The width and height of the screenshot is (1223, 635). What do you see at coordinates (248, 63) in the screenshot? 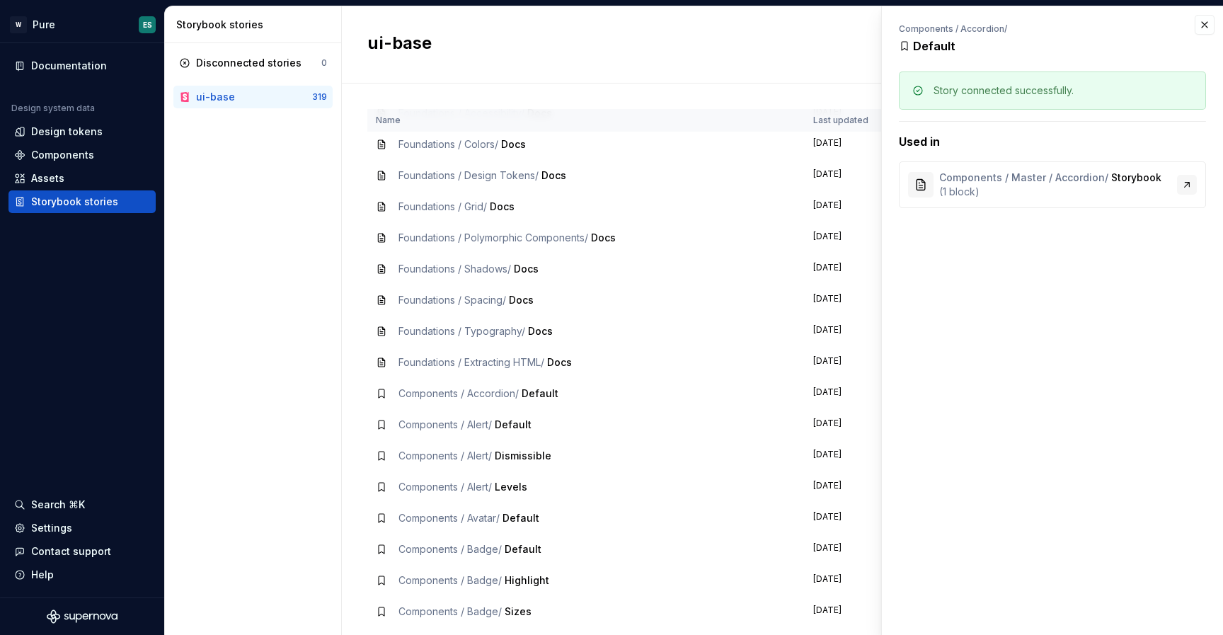
I see `div: Disconnected stories` at bounding box center [248, 63].